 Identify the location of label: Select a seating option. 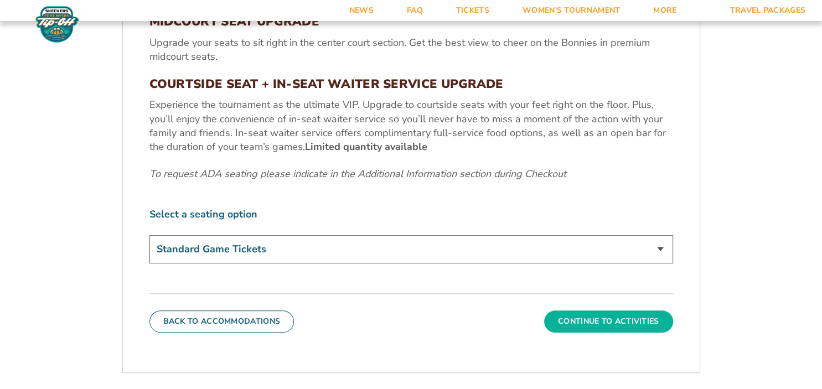
(411, 214).